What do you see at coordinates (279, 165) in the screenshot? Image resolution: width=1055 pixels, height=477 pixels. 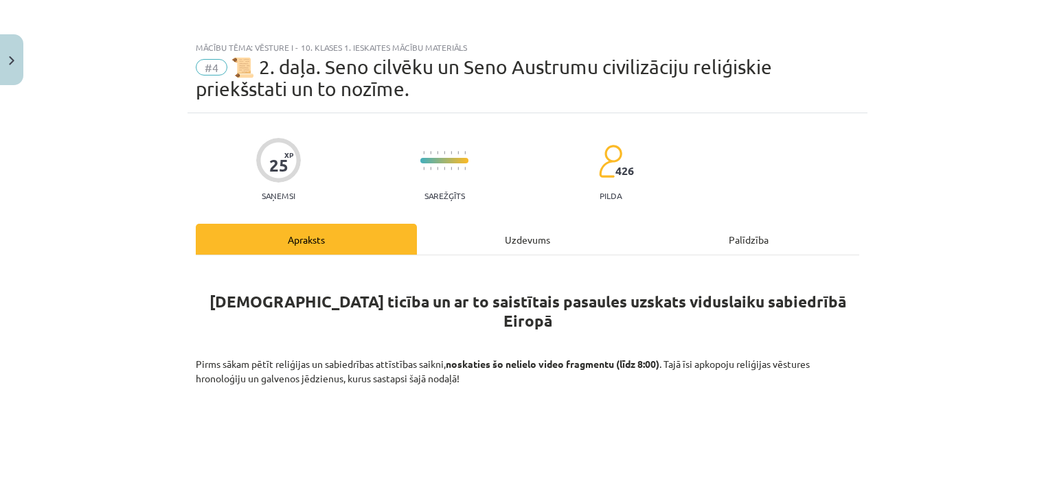 I see `div: 25` at bounding box center [279, 165].